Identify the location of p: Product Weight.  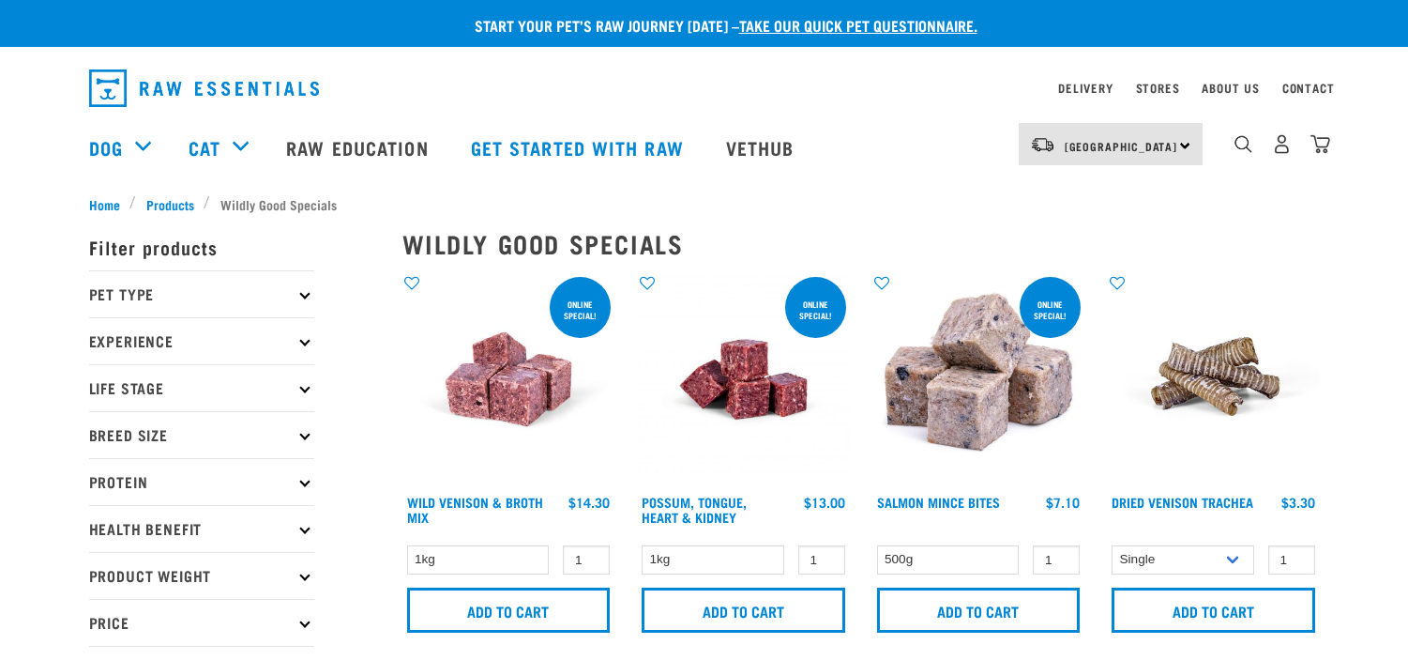
(202, 575).